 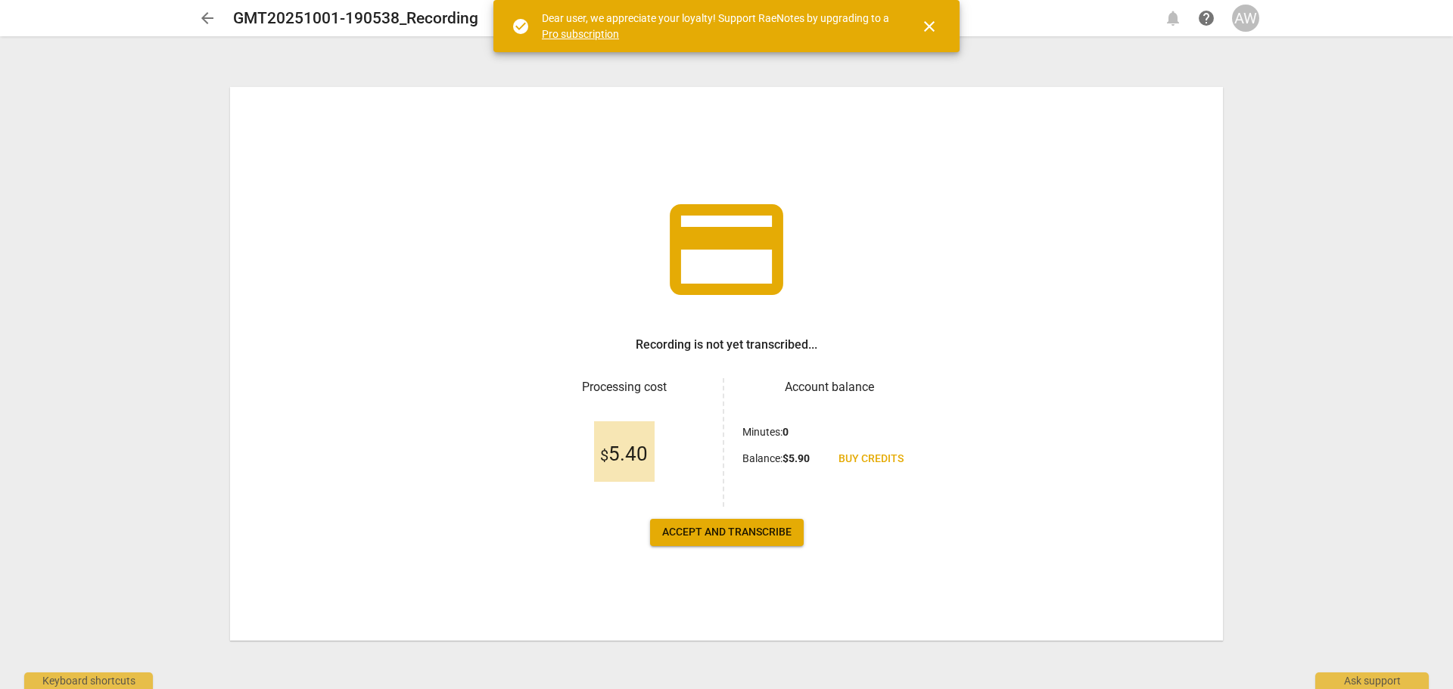 I want to click on div: Dear user, we appreciate your loyalty! Support RaeNotes by upgrading to a, so click(x=717, y=26).